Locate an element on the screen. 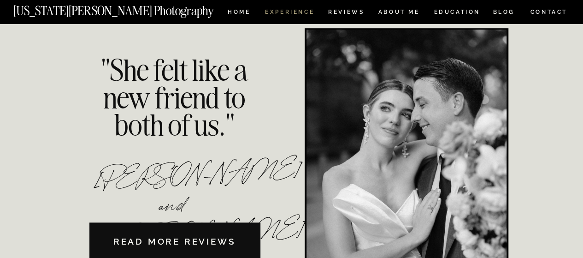  nav: EDUCATION is located at coordinates (457, 13).